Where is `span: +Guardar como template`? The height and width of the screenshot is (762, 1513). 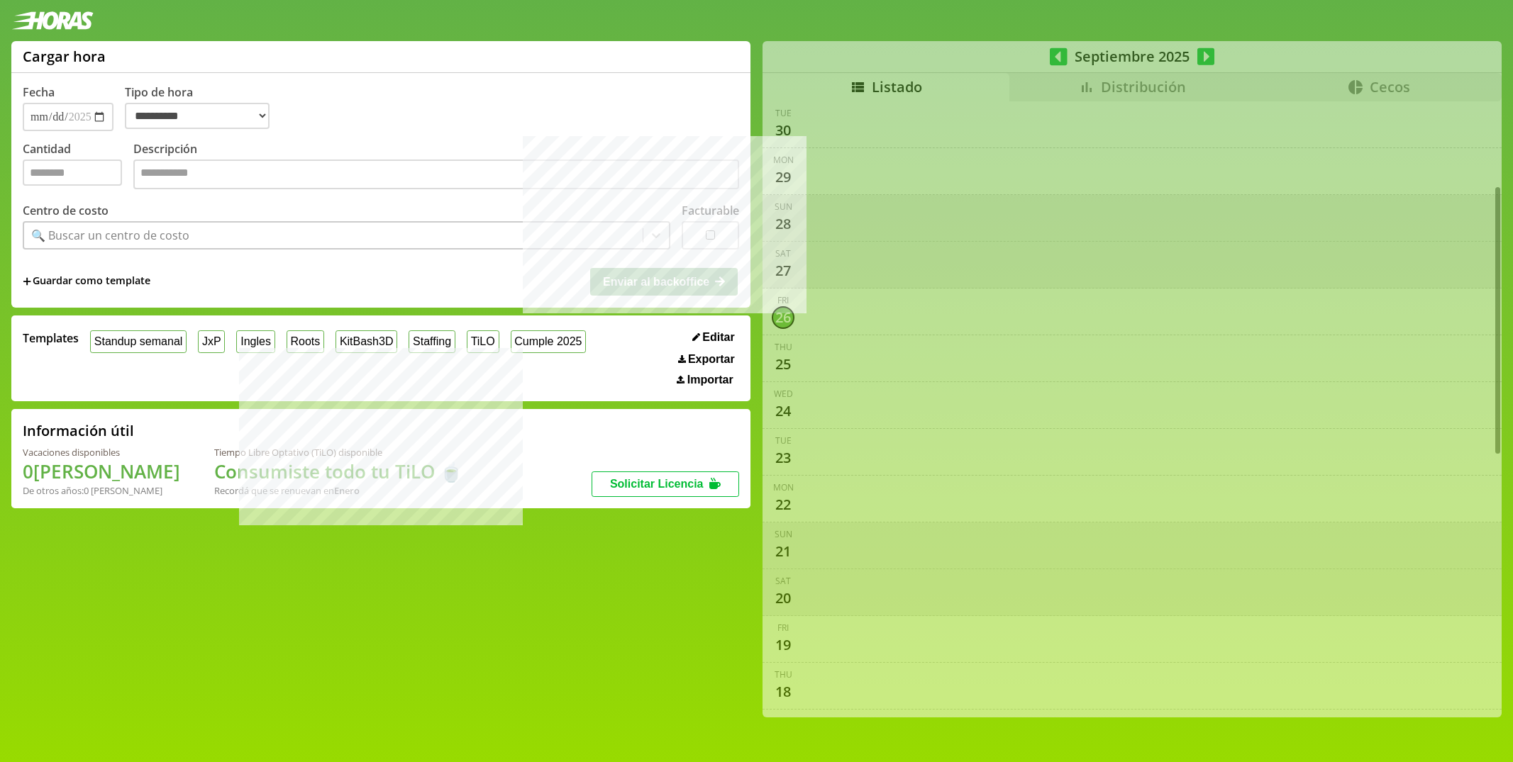 span: +Guardar como template is located at coordinates (87, 282).